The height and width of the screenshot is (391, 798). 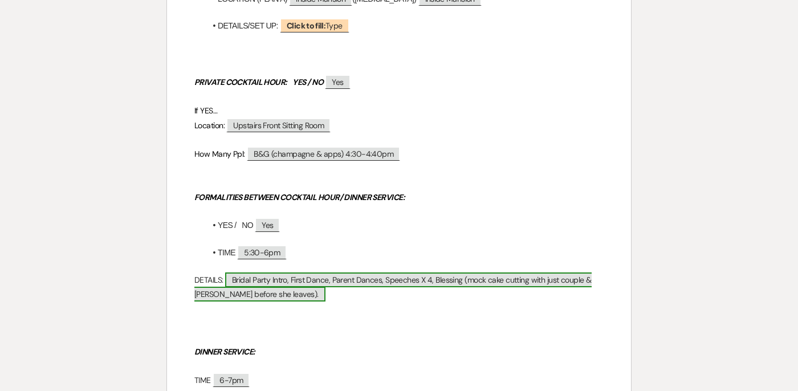 What do you see at coordinates (248, 26) in the screenshot?
I see `span: DETAILS/SET UP:` at bounding box center [248, 26].